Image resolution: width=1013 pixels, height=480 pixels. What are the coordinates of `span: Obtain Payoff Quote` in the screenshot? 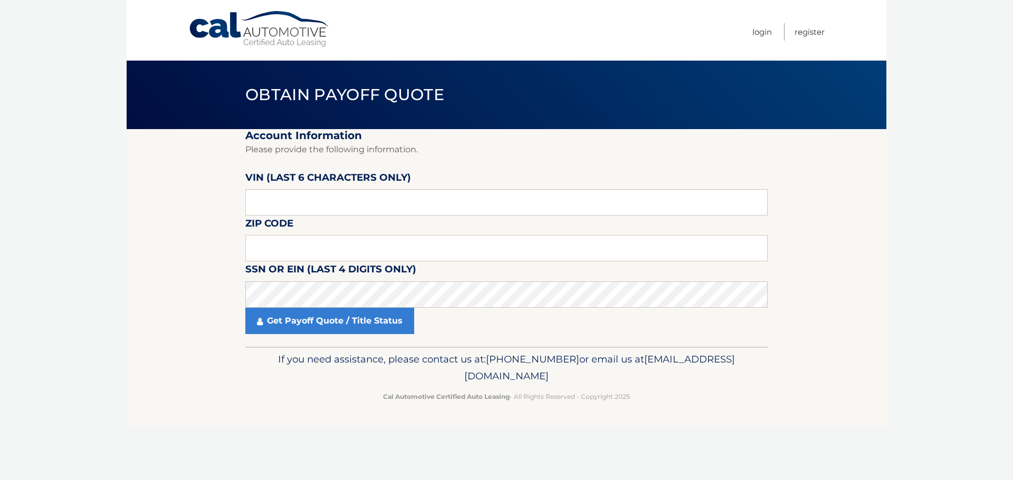 It's located at (344, 94).